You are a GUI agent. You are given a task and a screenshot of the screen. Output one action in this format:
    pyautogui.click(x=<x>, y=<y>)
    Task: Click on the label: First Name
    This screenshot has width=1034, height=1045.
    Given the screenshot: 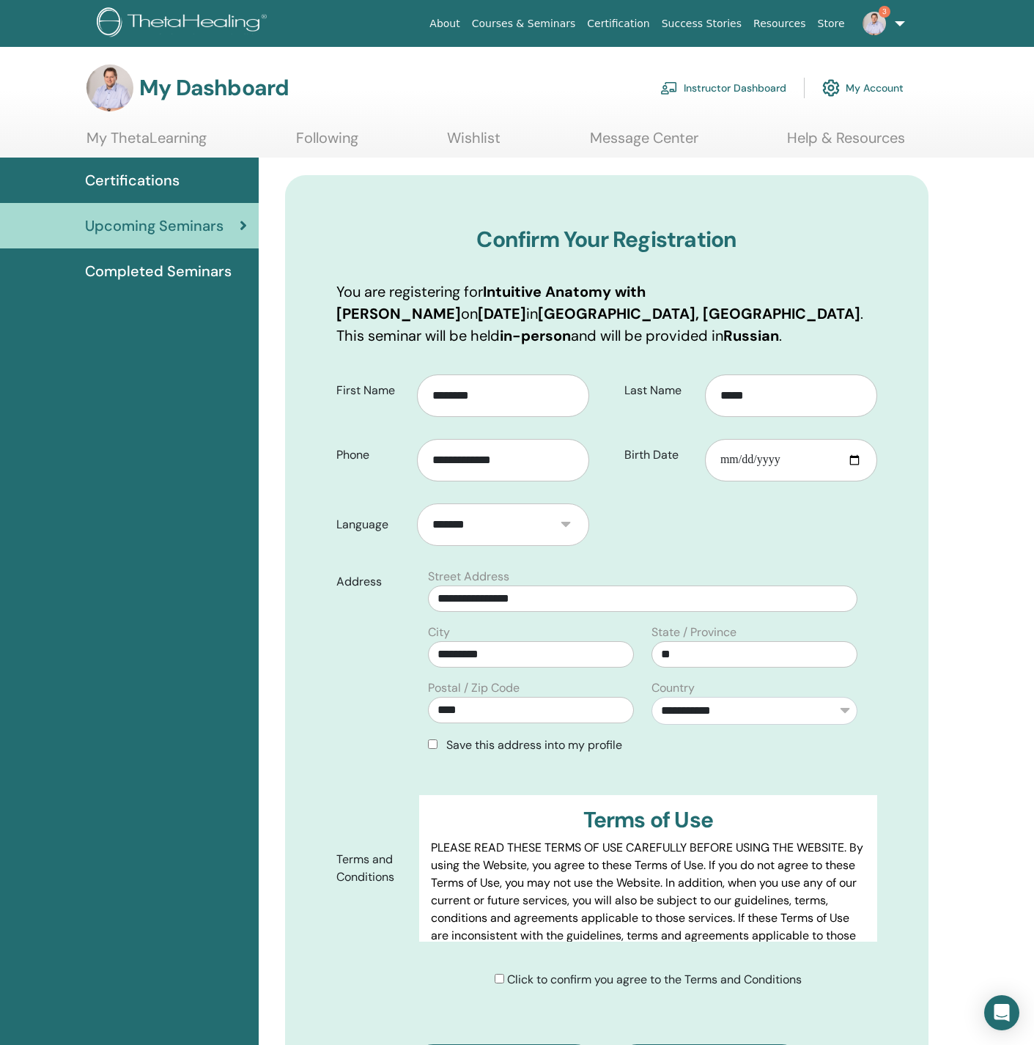 What is the action you would take?
    pyautogui.click(x=371, y=390)
    